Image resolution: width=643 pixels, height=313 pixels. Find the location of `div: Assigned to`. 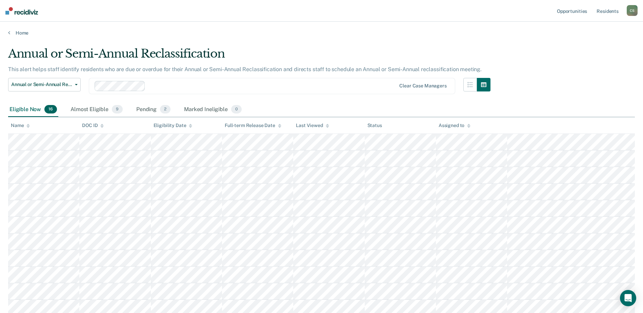

div: Assigned to is located at coordinates (455, 125).